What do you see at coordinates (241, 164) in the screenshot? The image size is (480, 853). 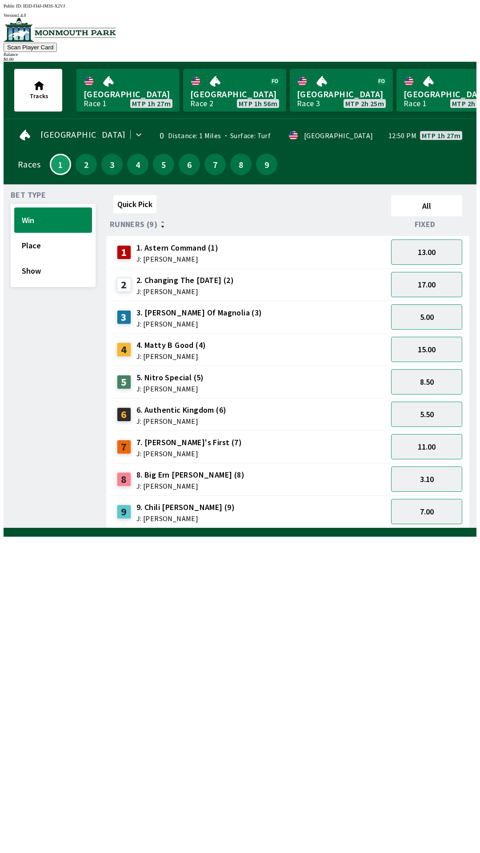 I see `span: 8` at bounding box center [241, 164].